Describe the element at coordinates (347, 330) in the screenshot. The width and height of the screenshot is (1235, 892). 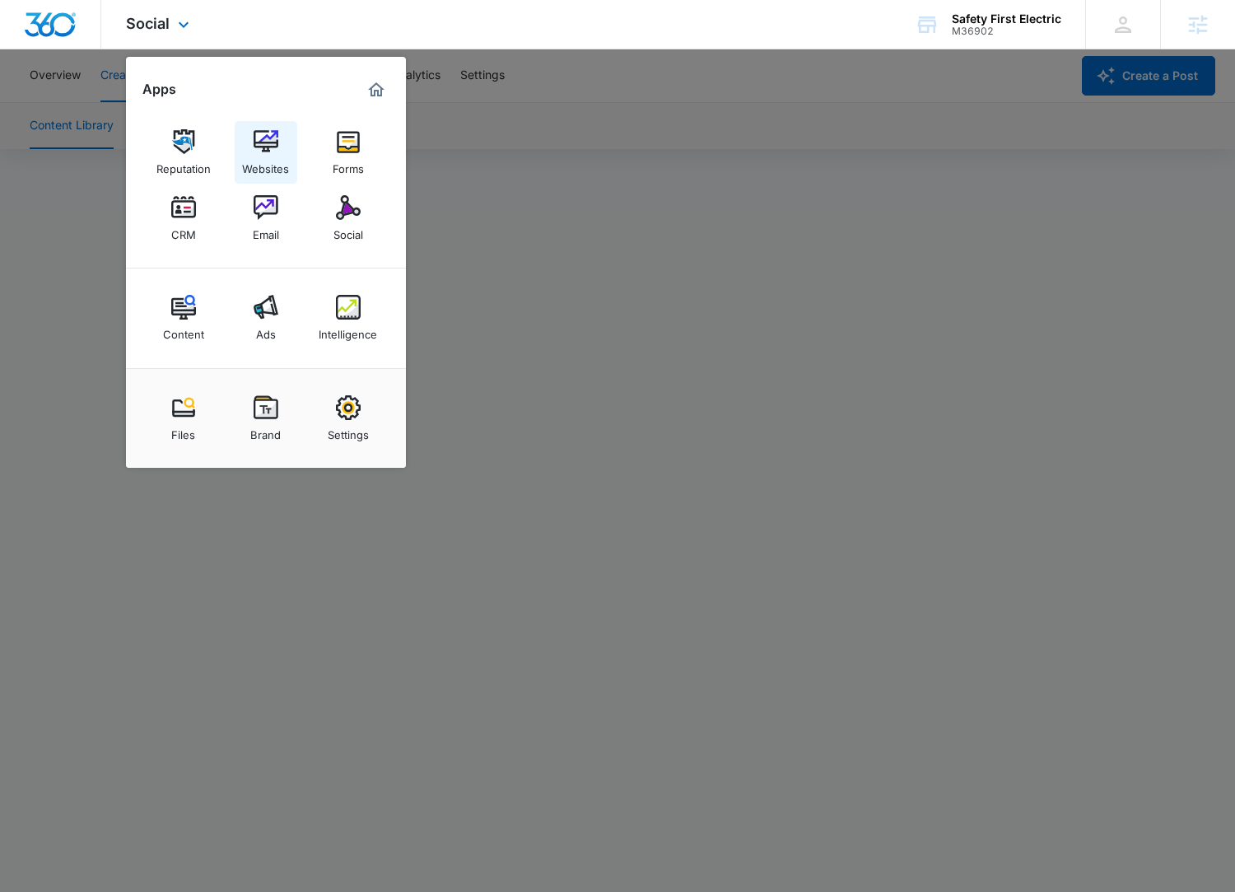
I see `div: Intelligence` at that location.